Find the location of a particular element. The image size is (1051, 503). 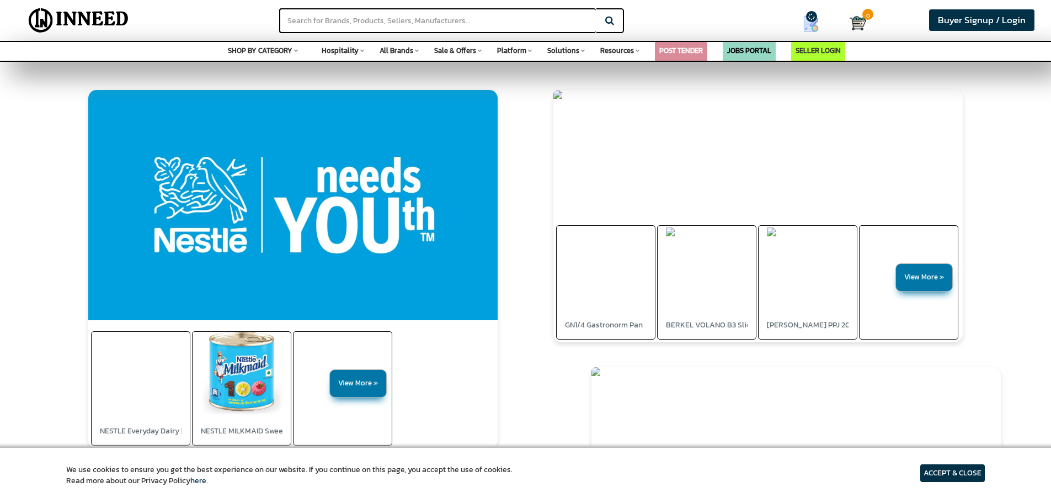

span: 0 is located at coordinates (868, 14).